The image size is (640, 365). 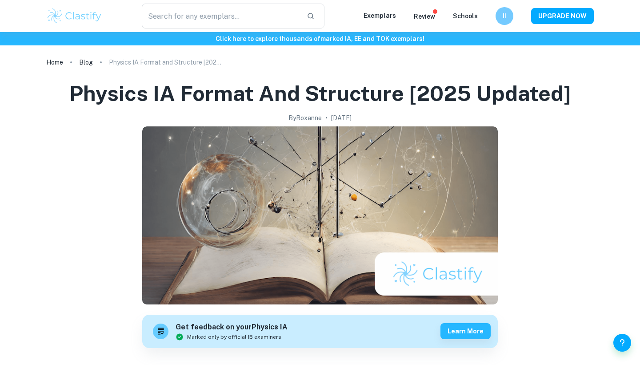 What do you see at coordinates (465, 16) in the screenshot?
I see `a: Schools` at bounding box center [465, 16].